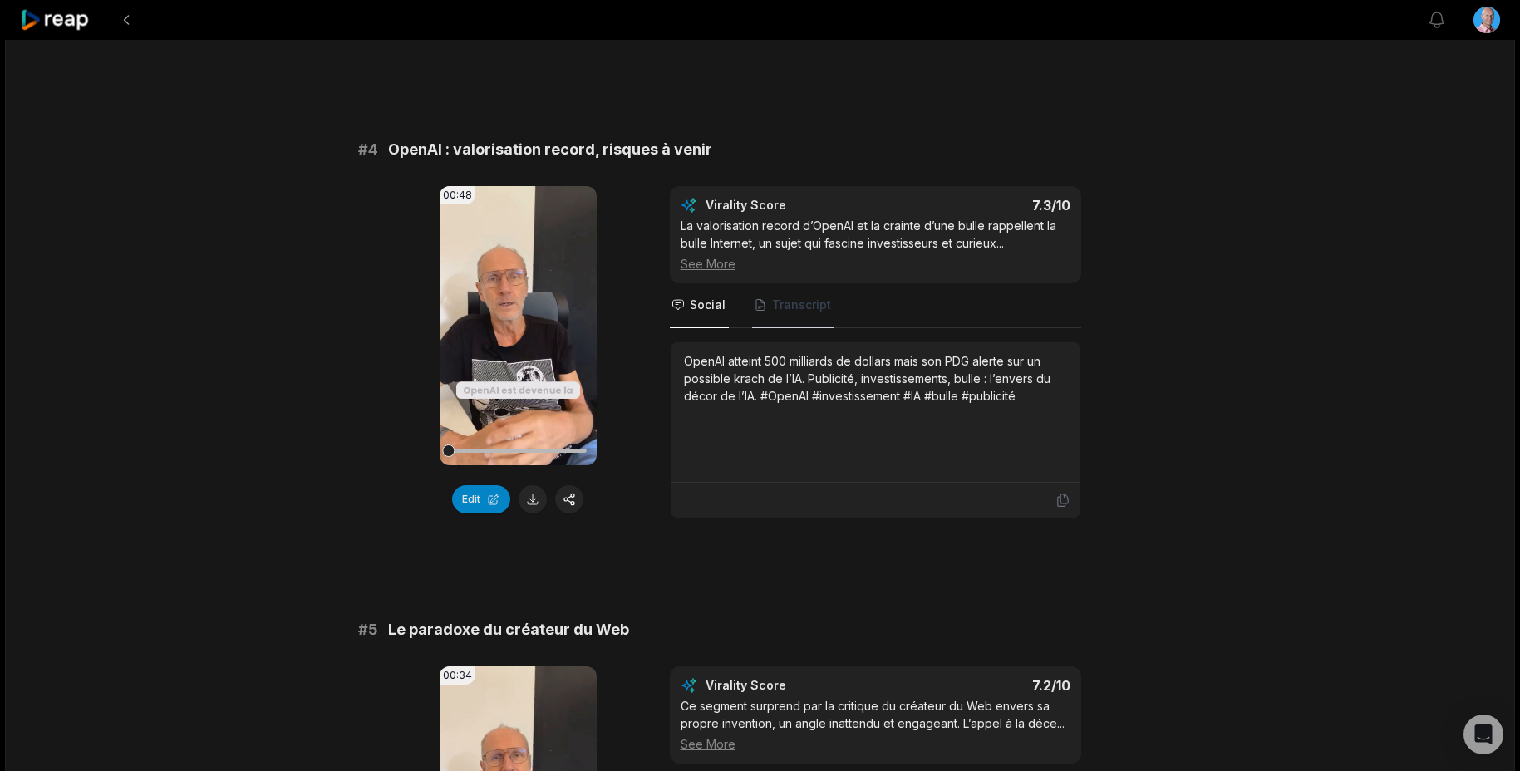  What do you see at coordinates (481, 500) in the screenshot?
I see `button: Edit` at bounding box center [481, 500].